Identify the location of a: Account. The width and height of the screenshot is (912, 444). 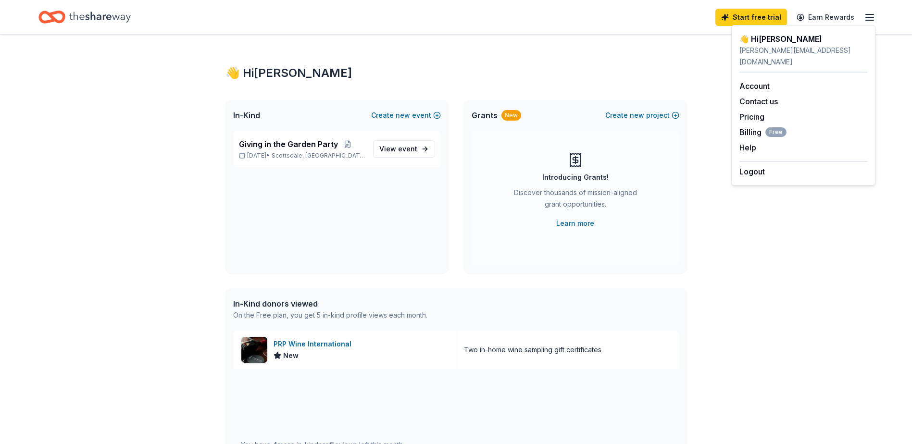
(754, 86).